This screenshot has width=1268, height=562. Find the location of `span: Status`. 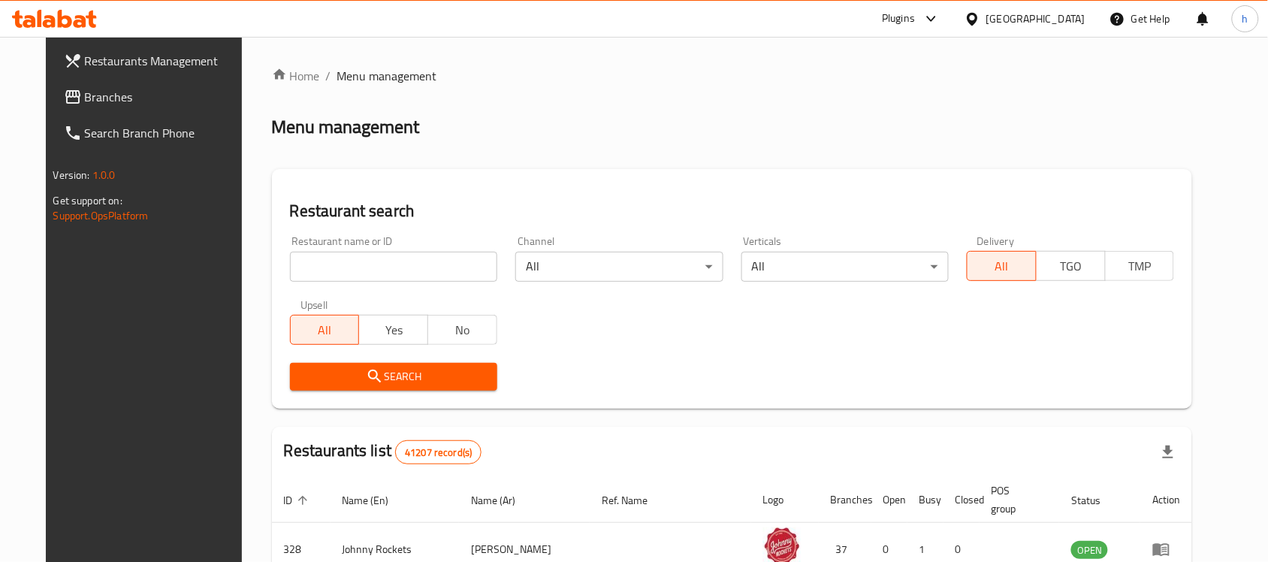

span: Status is located at coordinates (1095, 500).